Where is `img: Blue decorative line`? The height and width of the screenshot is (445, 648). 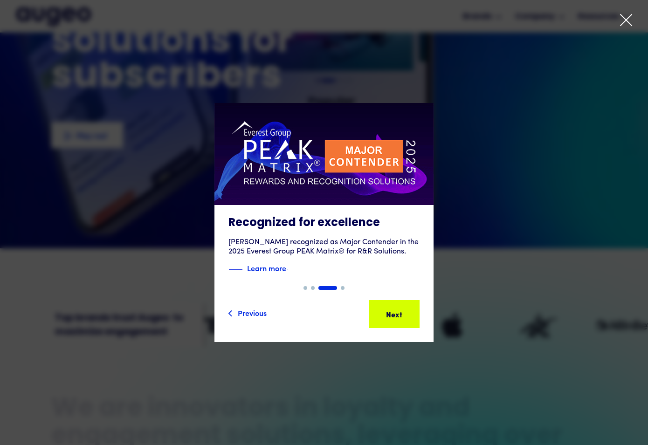 img: Blue decorative line is located at coordinates (235, 269).